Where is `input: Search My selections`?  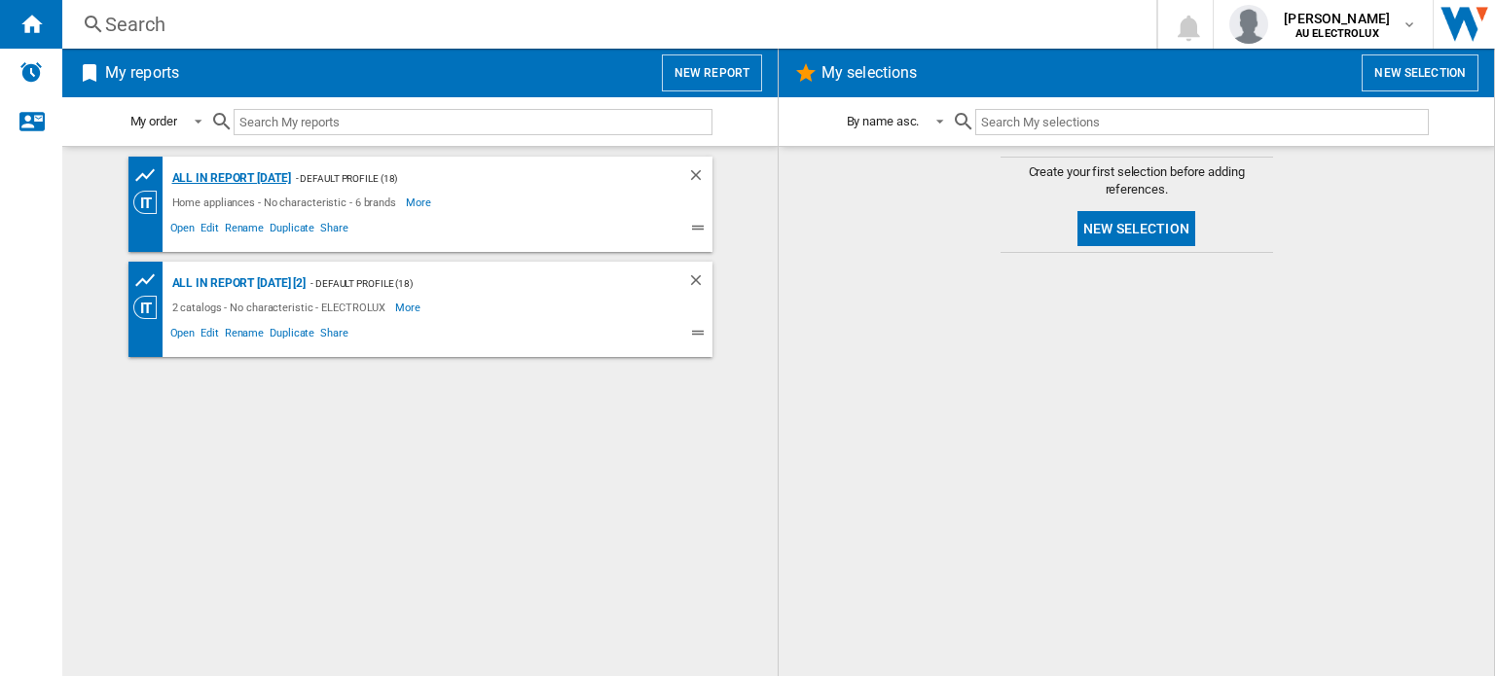 input: Search My selections is located at coordinates (1201, 122).